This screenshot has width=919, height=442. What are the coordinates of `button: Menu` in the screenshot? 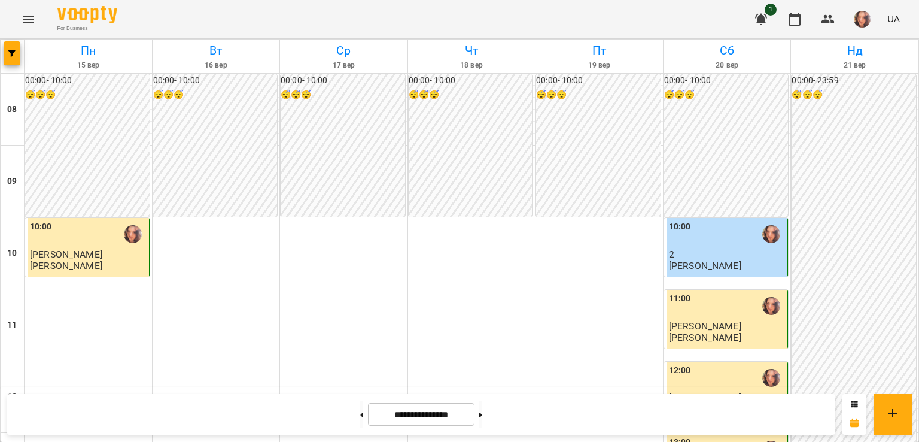 It's located at (29, 19).